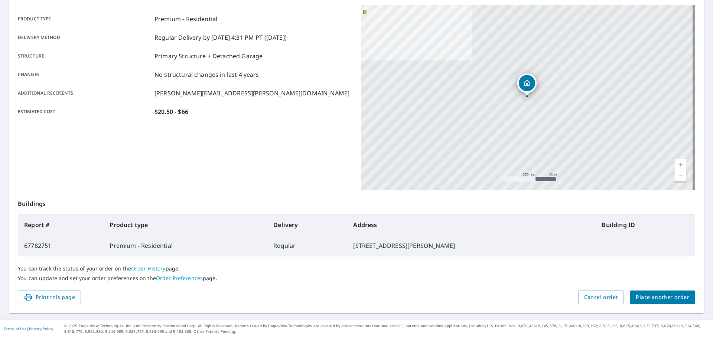  Describe the element at coordinates (357, 202) in the screenshot. I see `p: Buildings` at that location.